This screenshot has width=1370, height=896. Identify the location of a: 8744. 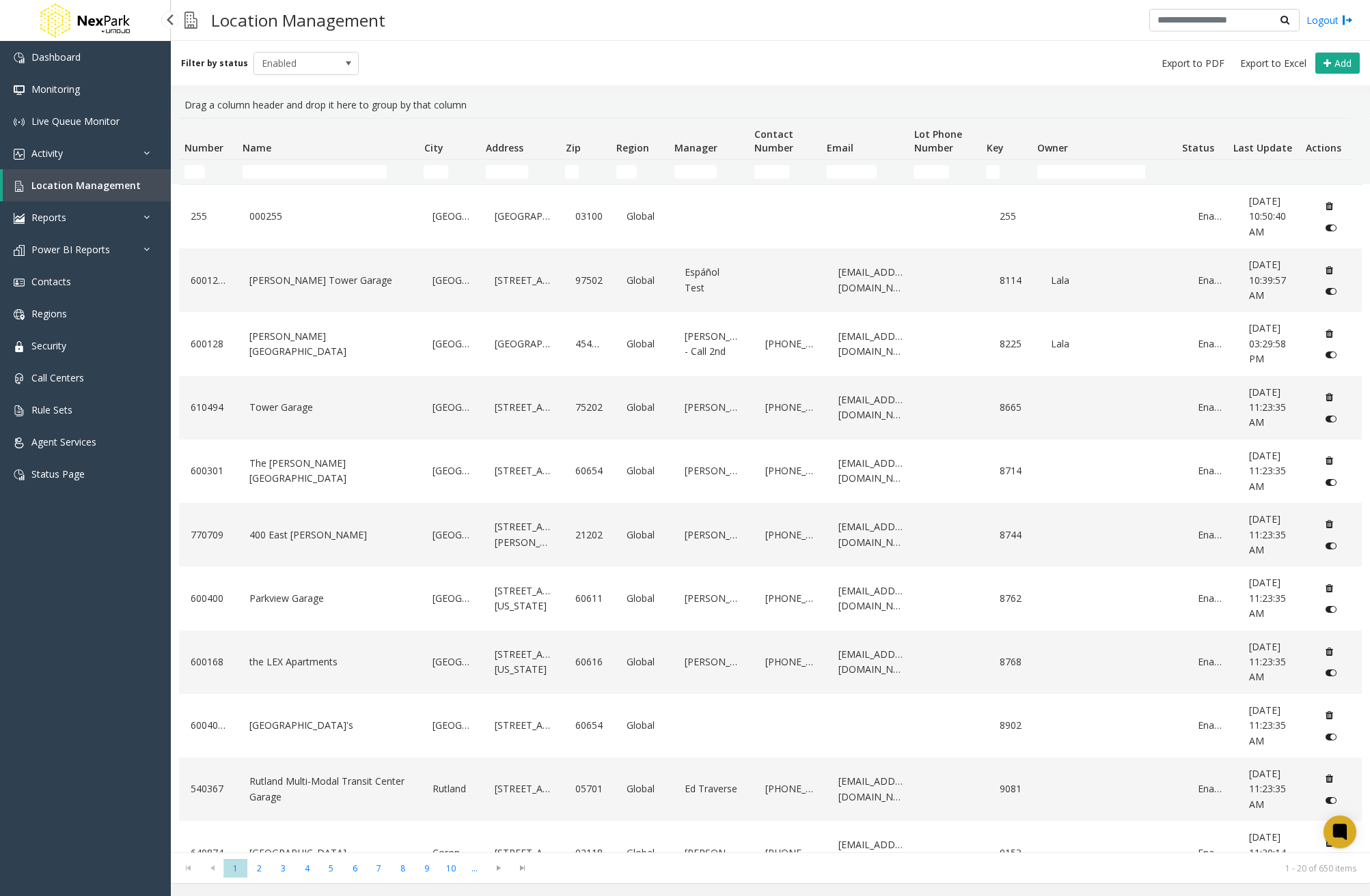
(1013, 535).